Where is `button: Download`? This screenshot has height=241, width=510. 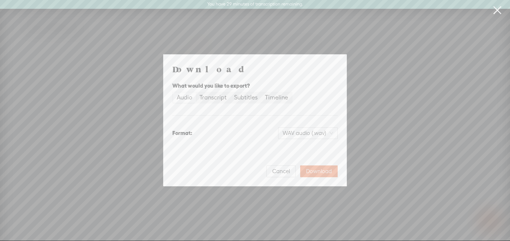 button: Download is located at coordinates (319, 172).